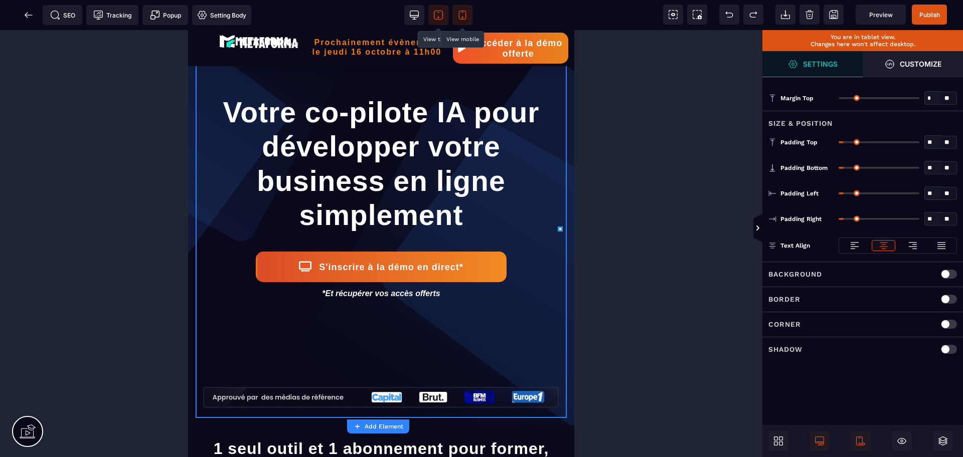 The height and width of the screenshot is (457, 963). What do you see at coordinates (165, 15) in the screenshot?
I see `span: Create Alert Modal` at bounding box center [165, 15].